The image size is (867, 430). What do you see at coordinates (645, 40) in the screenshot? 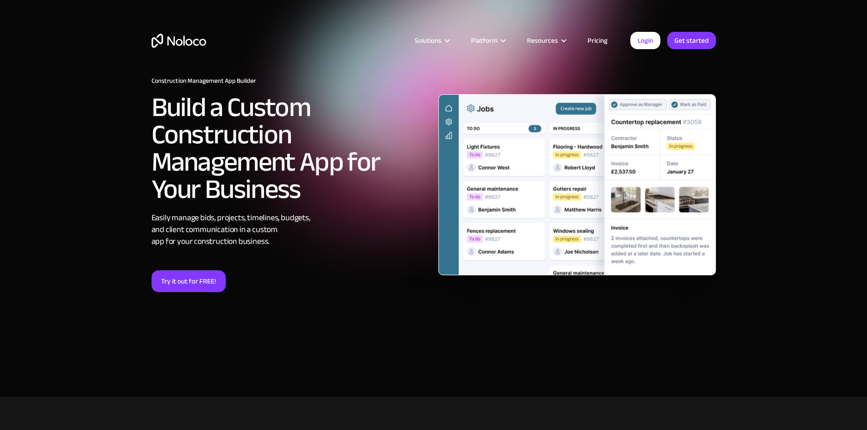
I see `a: Login` at bounding box center [645, 40].